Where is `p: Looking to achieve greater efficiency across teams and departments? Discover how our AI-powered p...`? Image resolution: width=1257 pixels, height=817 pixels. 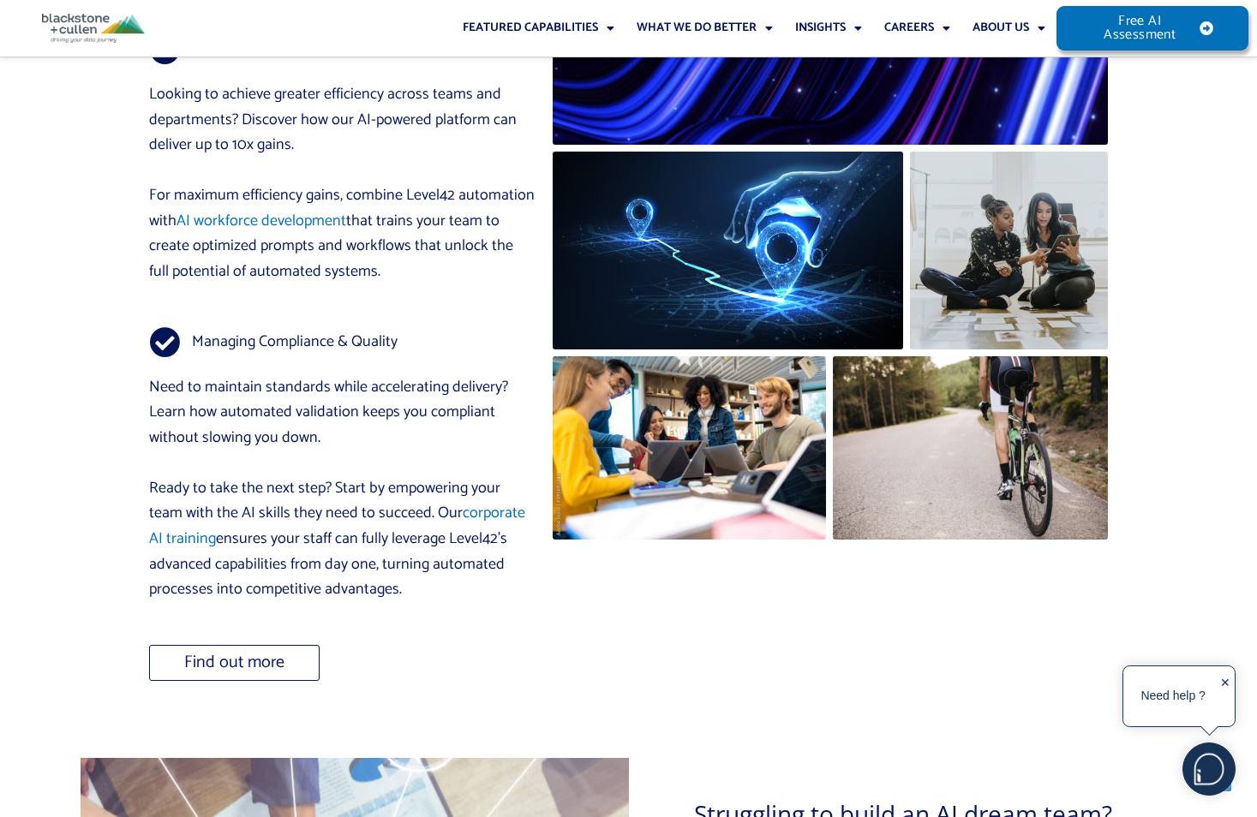
p: Looking to achieve greater efficiency across teams and departments? Discover how our AI-powered p... is located at coordinates (343, 120).